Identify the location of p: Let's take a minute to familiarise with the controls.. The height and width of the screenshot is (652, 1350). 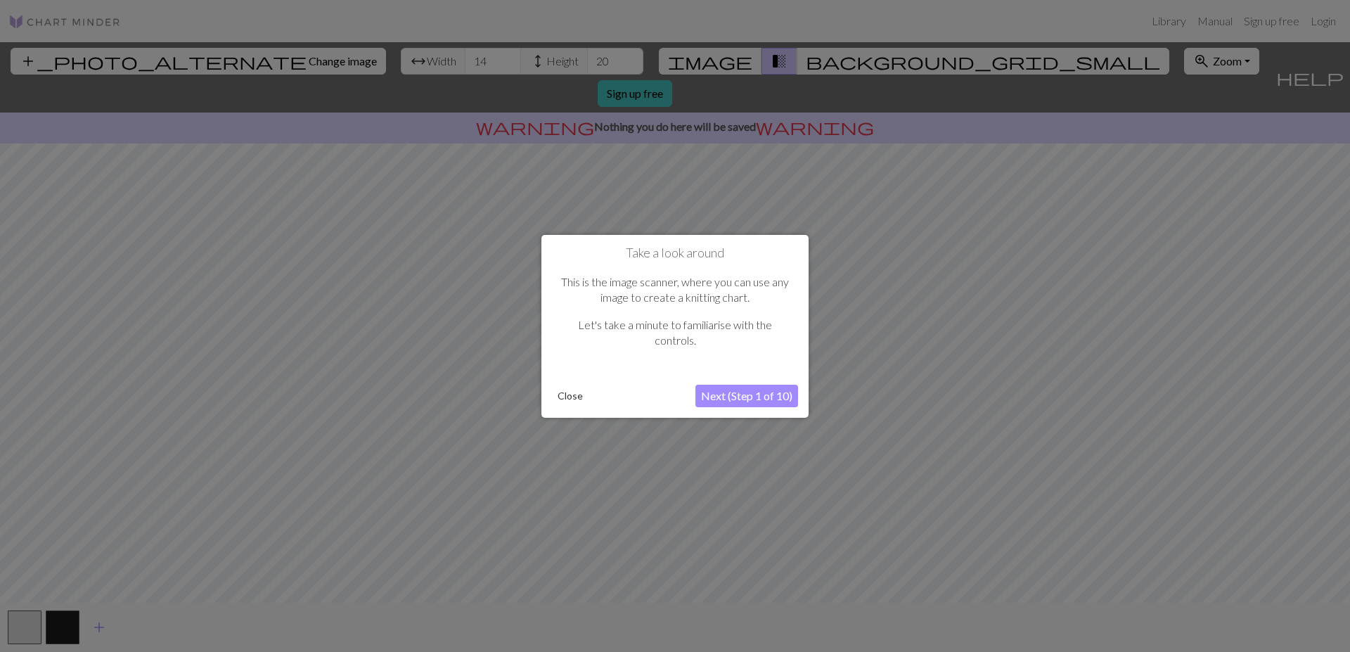
(675, 333).